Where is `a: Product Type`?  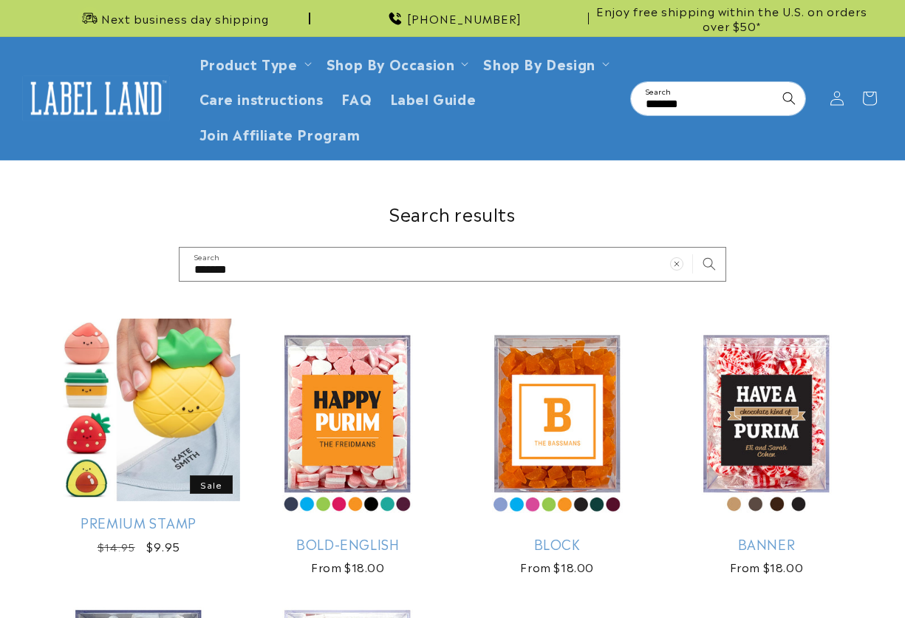
a: Product Type is located at coordinates (248, 63).